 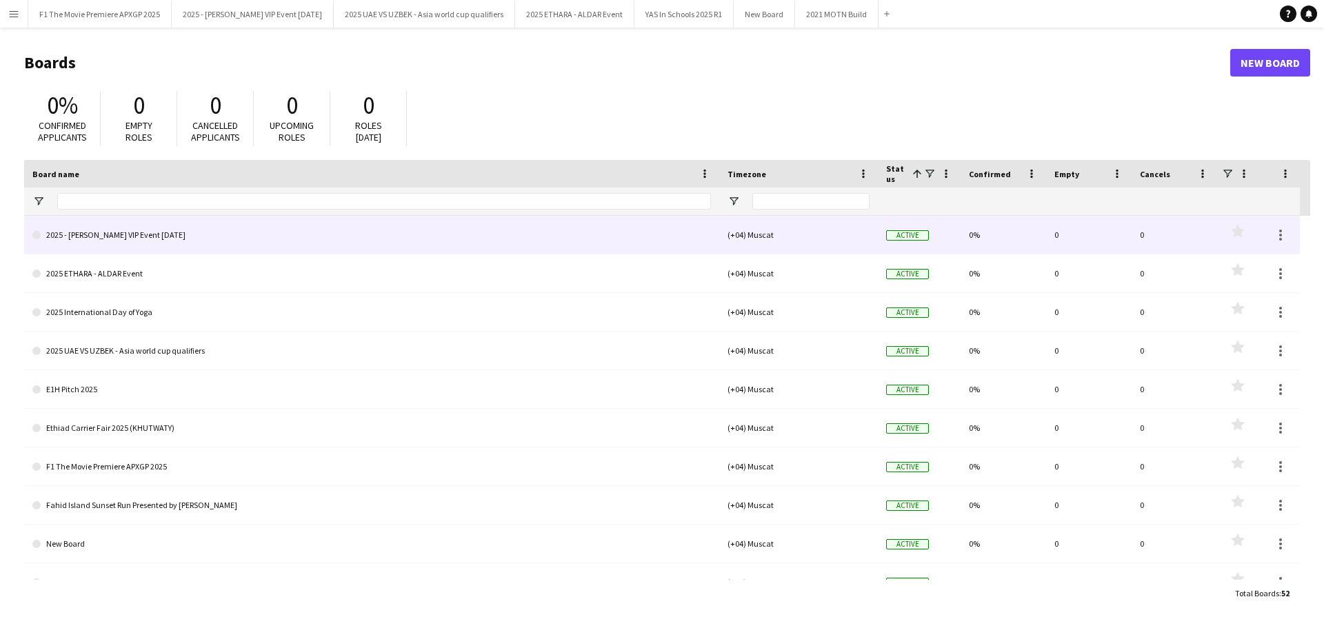 I want to click on h1: Boards, so click(x=627, y=63).